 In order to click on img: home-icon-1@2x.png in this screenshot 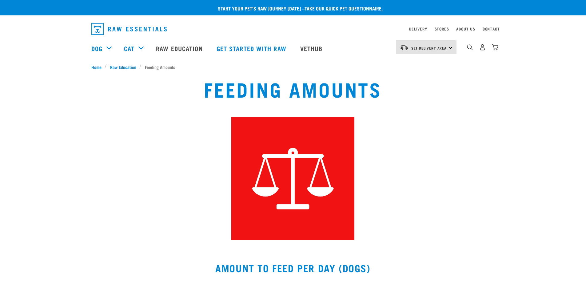, I will do `click(470, 47)`.